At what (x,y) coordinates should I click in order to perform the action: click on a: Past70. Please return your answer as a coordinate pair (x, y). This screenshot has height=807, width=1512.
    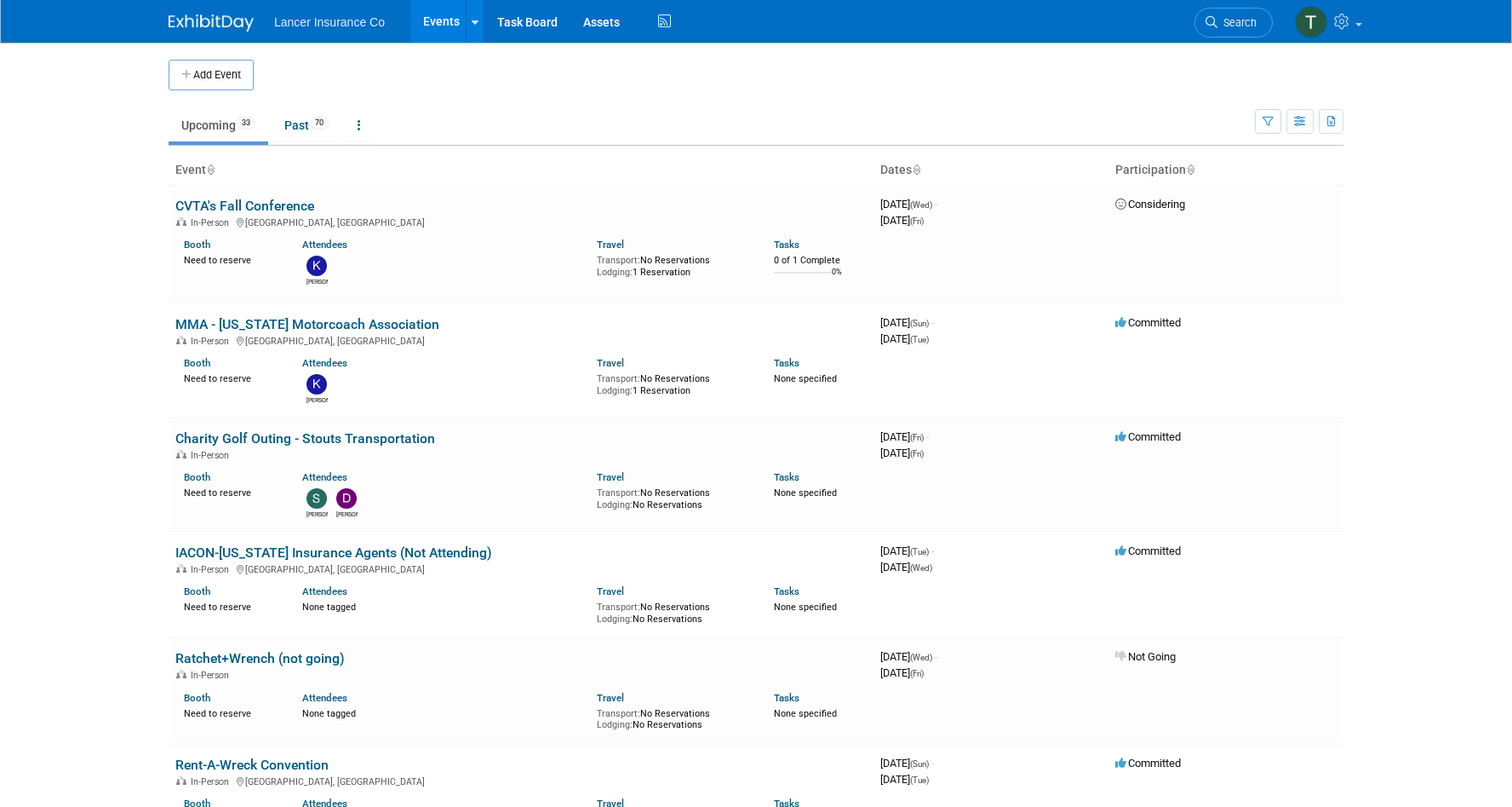
    Looking at the image, I should click on (306, 126).